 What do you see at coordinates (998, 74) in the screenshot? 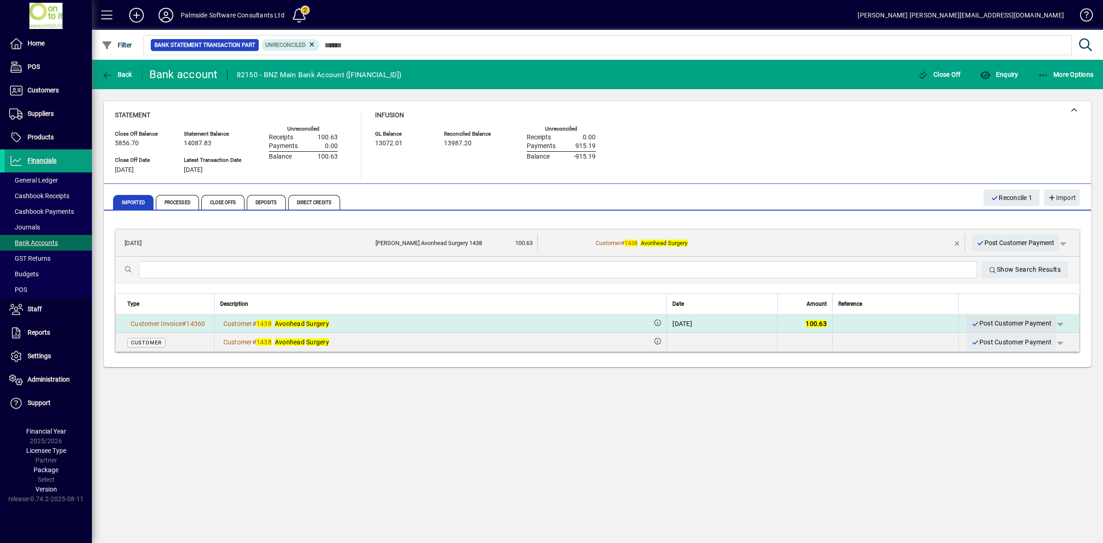
I see `button: Enquiry` at bounding box center [998, 74].